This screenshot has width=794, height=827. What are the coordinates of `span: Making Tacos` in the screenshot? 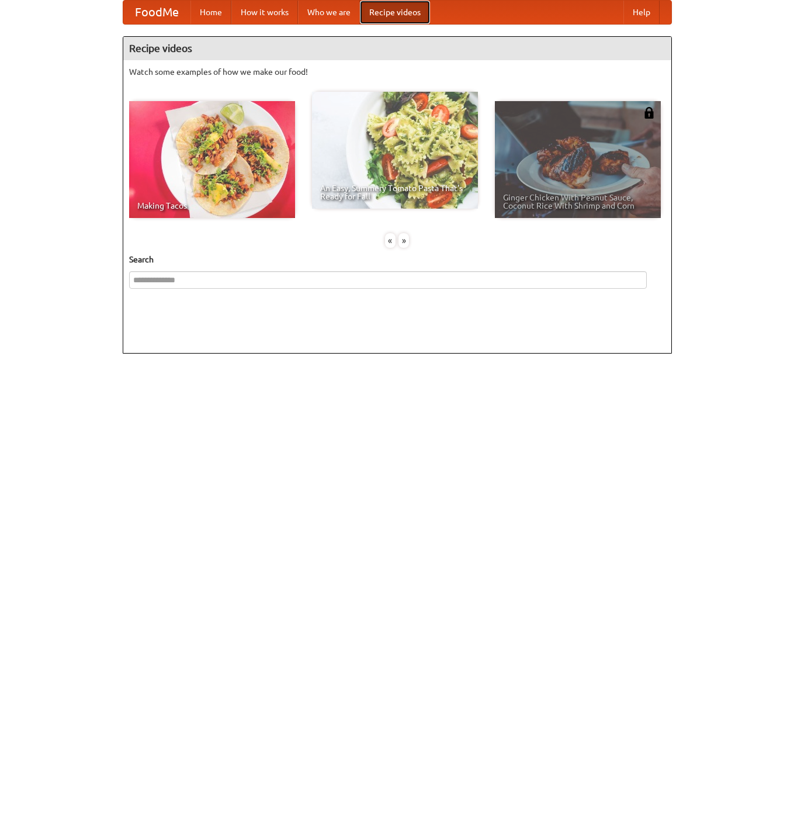 It's located at (212, 206).